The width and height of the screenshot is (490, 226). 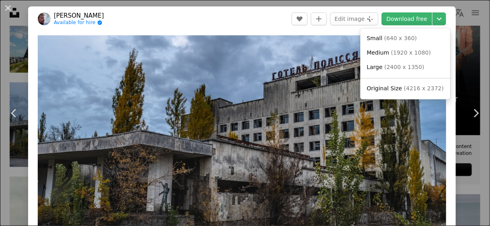 I want to click on span: Small, so click(x=375, y=39).